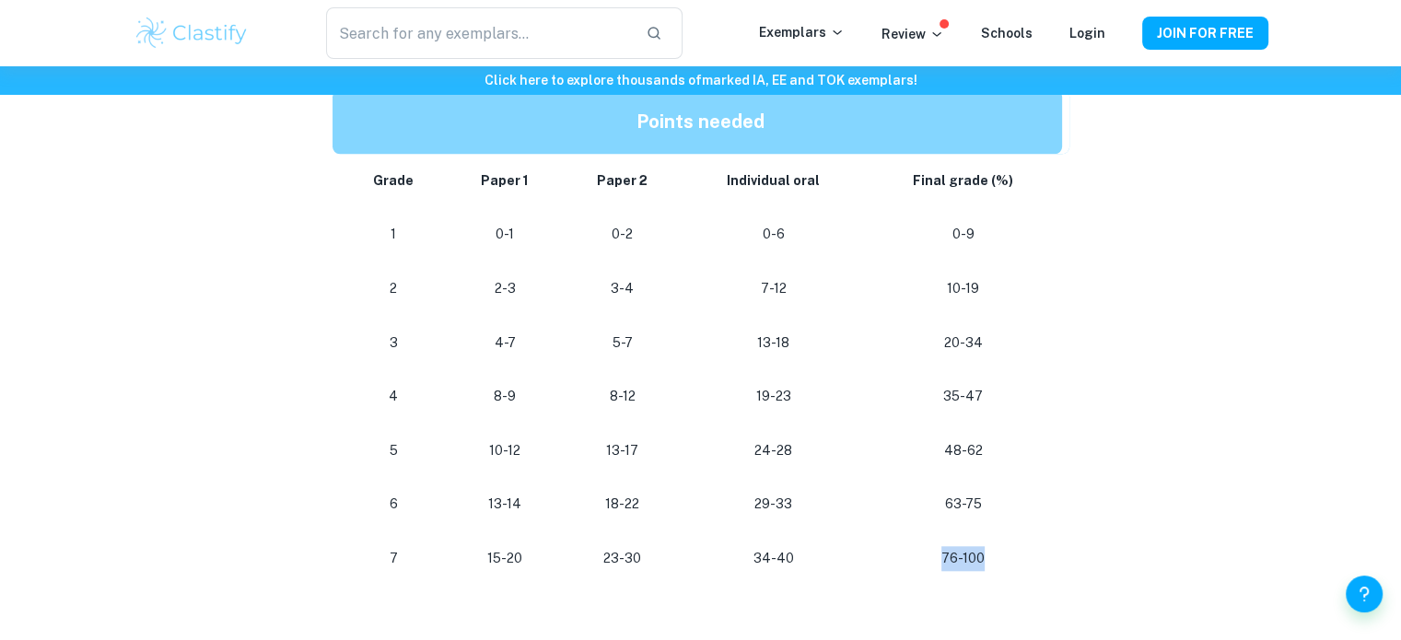  What do you see at coordinates (505, 504) in the screenshot?
I see `p: 13-14` at bounding box center [505, 504].